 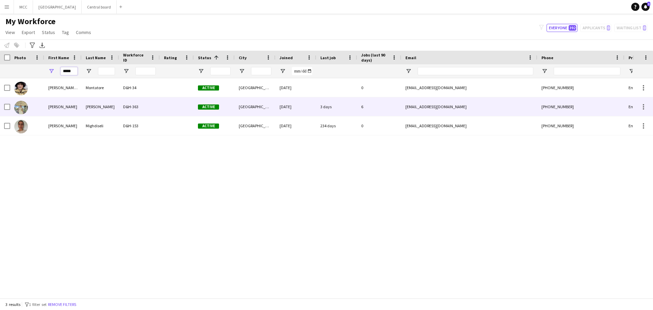 What do you see at coordinates (379, 106) in the screenshot?
I see `div: 6` at bounding box center [379, 106].